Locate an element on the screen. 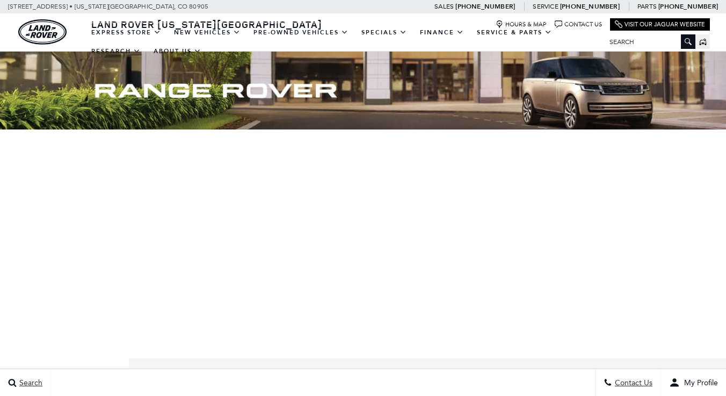  nav: Main Navigation is located at coordinates (343, 42).